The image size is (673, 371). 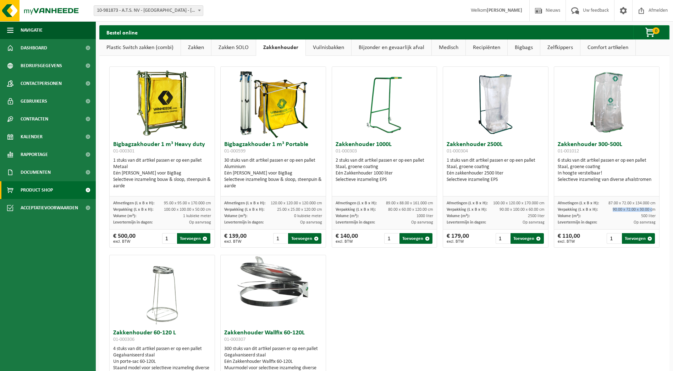 What do you see at coordinates (458, 238) in the screenshot?
I see `div: € 179,00` at bounding box center [458, 238].